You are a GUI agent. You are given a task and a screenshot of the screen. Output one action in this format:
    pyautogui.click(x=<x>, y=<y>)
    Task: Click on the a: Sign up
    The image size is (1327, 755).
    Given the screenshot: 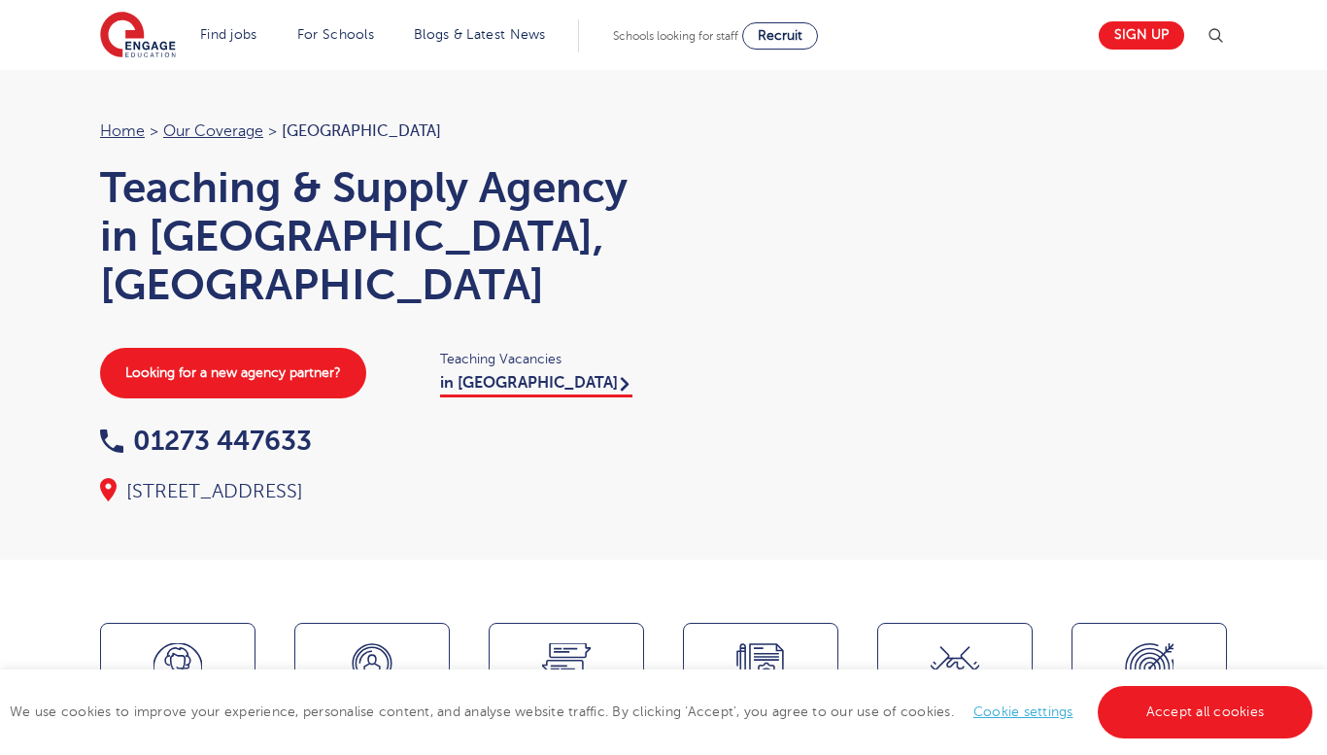 What is the action you would take?
    pyautogui.click(x=1142, y=35)
    